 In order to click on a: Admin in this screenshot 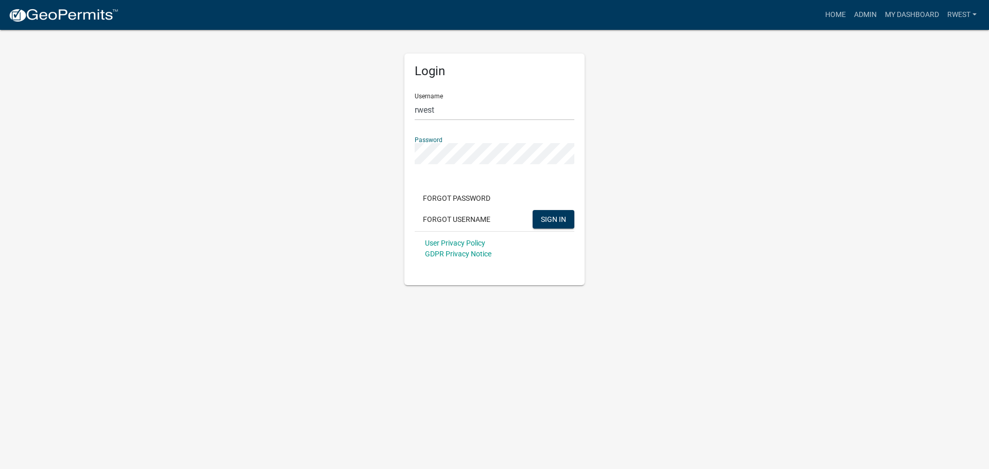, I will do `click(866, 15)`.